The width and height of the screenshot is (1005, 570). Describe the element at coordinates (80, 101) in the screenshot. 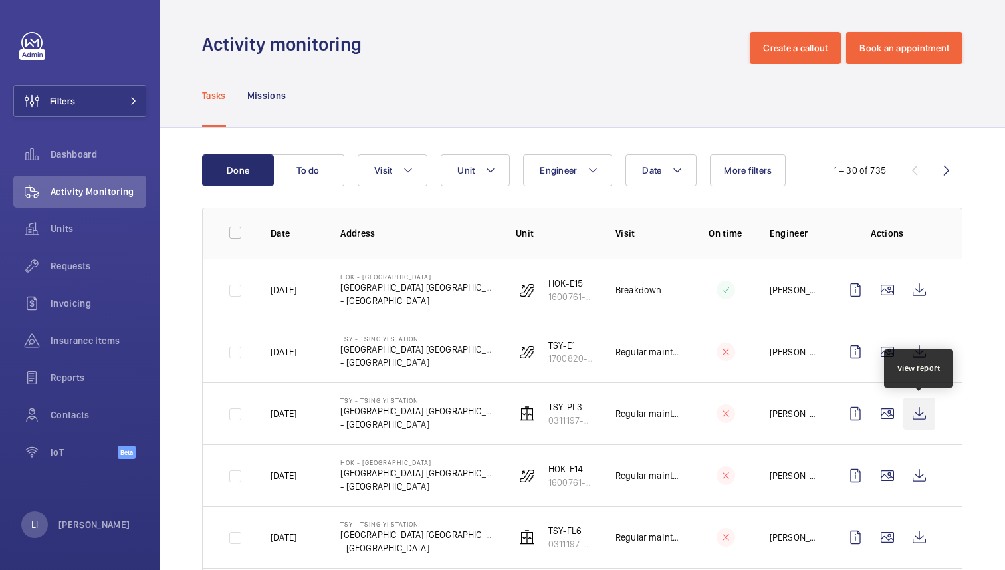

I see `button: Filters` at that location.